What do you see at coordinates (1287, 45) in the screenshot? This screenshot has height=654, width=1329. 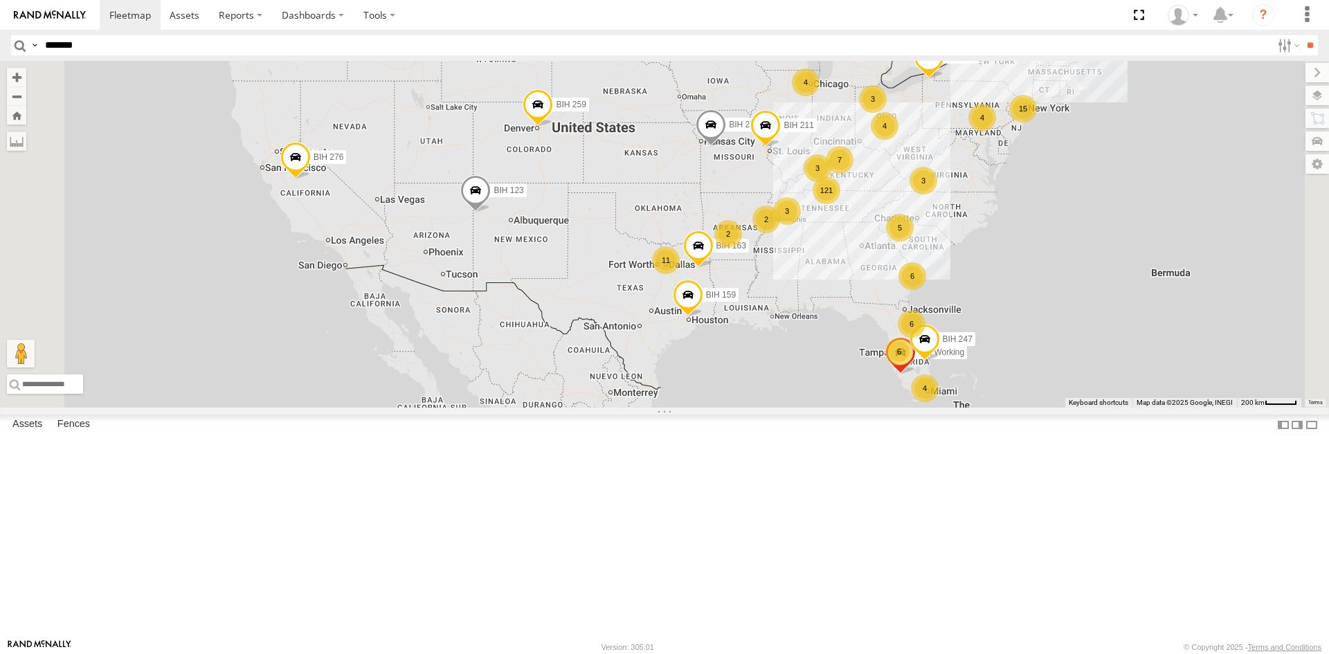 I see `label: Search Filter Options` at bounding box center [1287, 45].